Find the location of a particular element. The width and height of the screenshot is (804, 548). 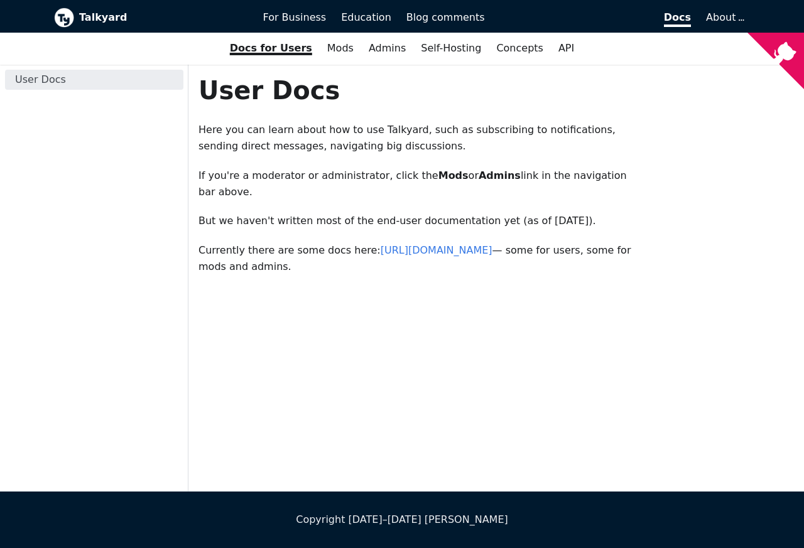

a: Concepts is located at coordinates (519, 48).